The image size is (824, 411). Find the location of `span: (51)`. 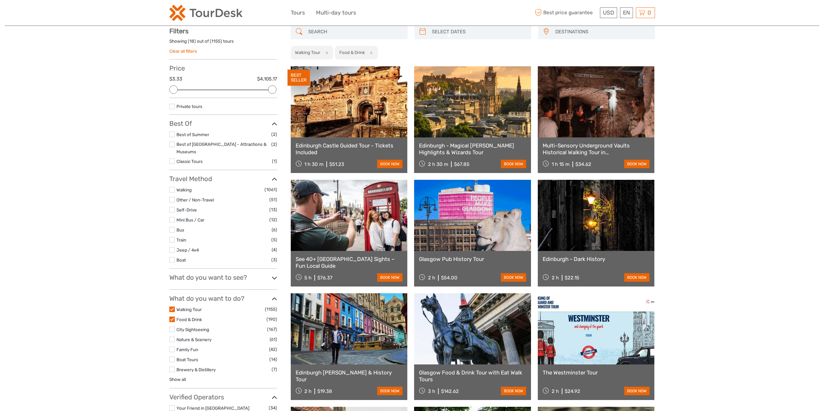

span: (51) is located at coordinates (273, 200).